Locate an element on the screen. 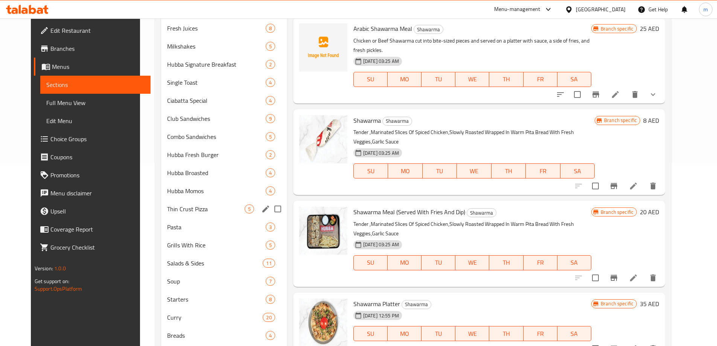  div: Club Sandwiches is located at coordinates (216, 119).